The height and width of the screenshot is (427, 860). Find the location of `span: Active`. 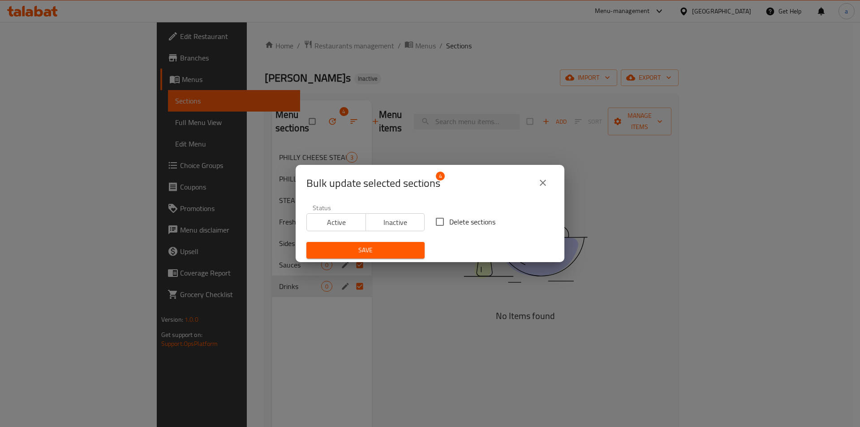

span: Active is located at coordinates (336, 222).